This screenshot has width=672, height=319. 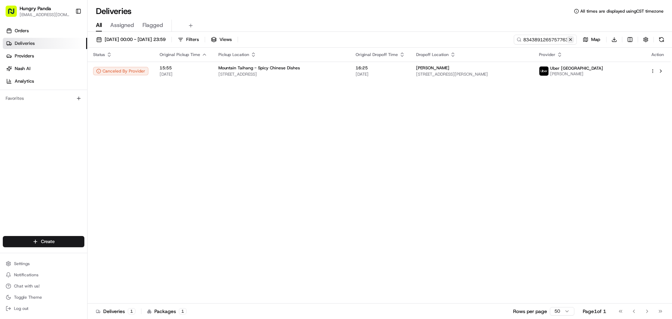 I want to click on span: All, so click(x=99, y=25).